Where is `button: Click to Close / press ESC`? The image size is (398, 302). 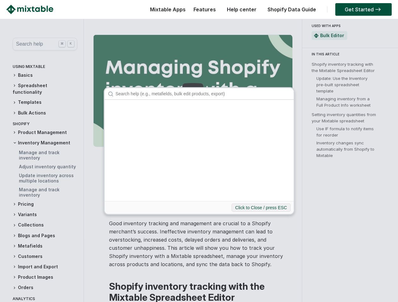
button: Click to Close / press ESC is located at coordinates (261, 208).